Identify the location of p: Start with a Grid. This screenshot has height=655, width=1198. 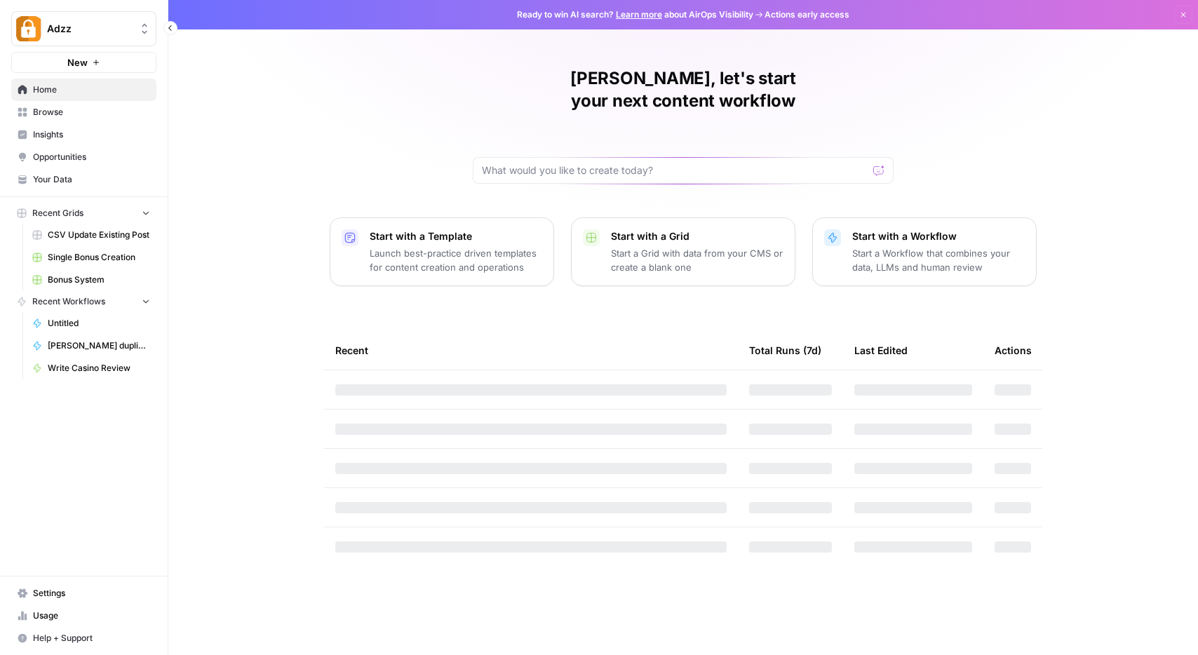
(697, 236).